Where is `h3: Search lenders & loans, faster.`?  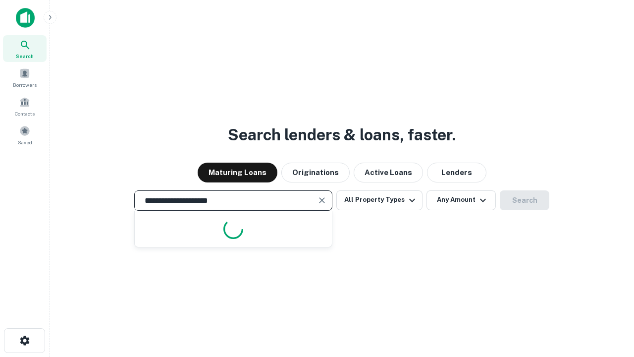
h3: Search lenders & loans, faster. is located at coordinates (342, 135).